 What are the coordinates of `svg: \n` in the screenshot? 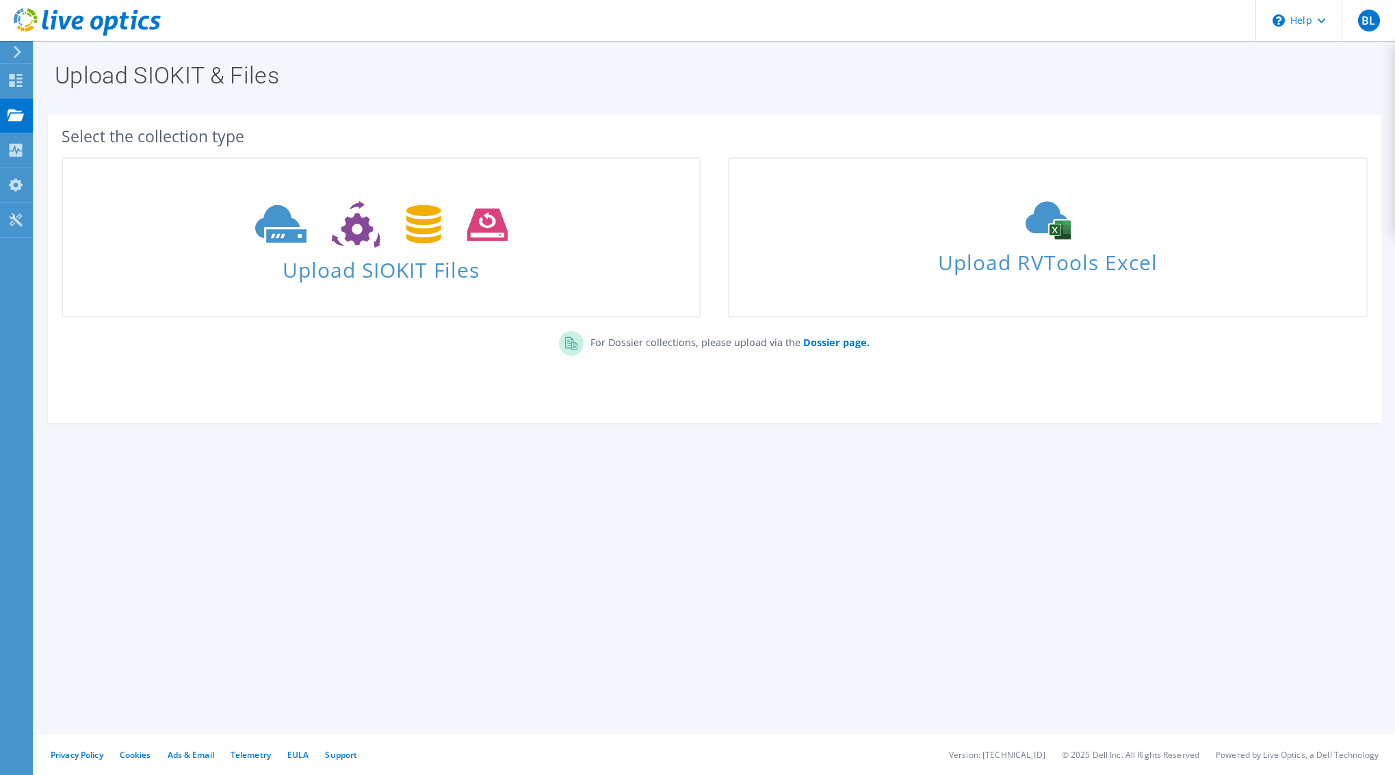 It's located at (1279, 21).